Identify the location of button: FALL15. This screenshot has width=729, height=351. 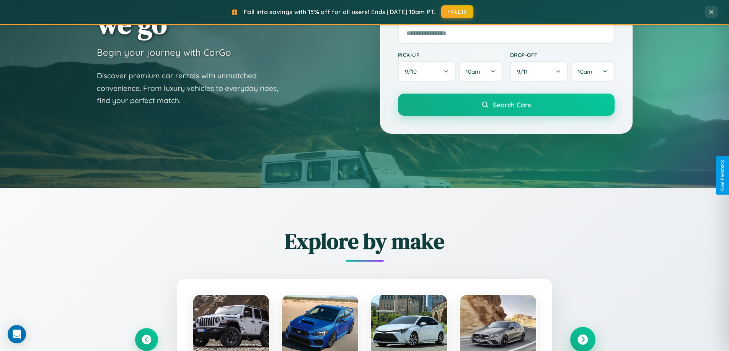
(457, 12).